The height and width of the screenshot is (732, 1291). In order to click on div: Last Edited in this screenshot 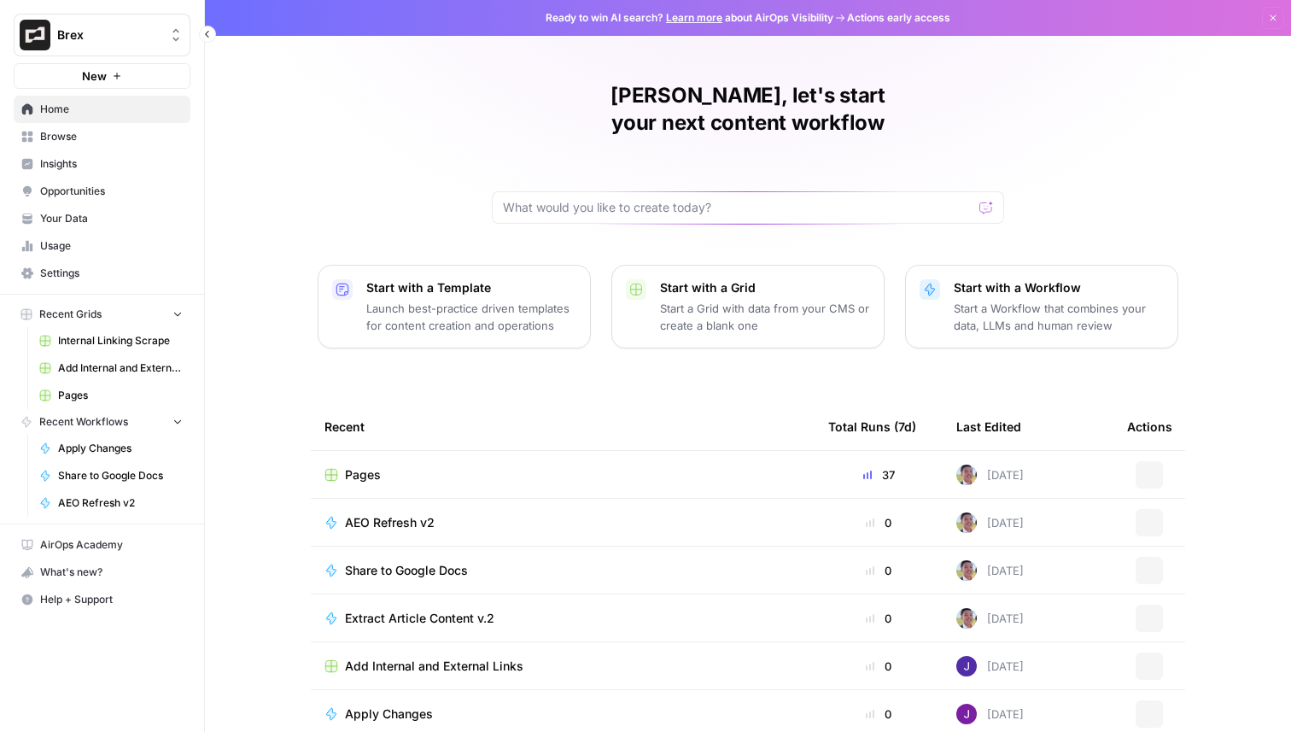, I will do `click(989, 426)`.